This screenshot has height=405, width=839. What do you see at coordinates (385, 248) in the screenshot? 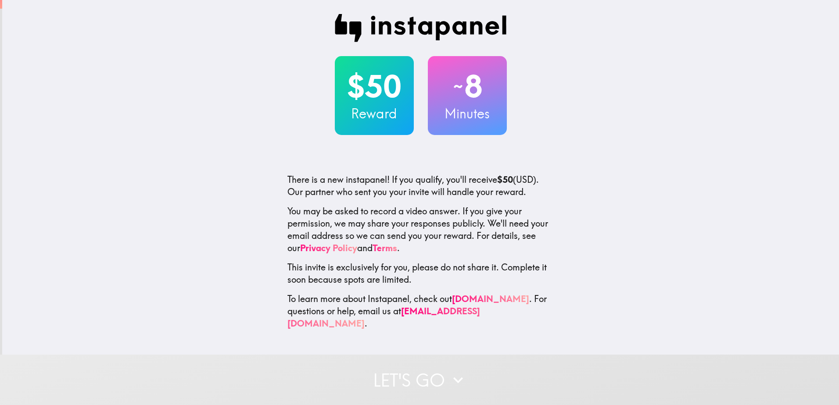
I see `a: Terms` at bounding box center [385, 248].